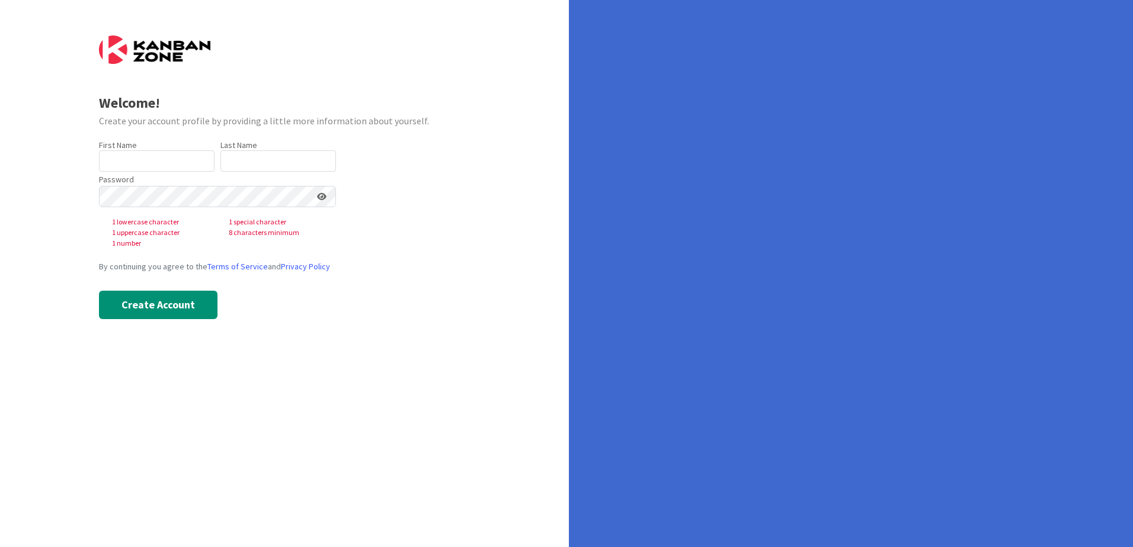 The width and height of the screenshot is (1133, 547). I want to click on label: First Name, so click(118, 145).